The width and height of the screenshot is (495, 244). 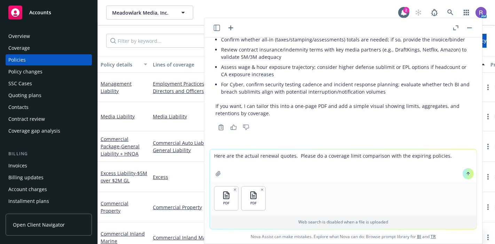 What do you see at coordinates (49, 177) in the screenshot?
I see `a: Billing updates` at bounding box center [49, 177].